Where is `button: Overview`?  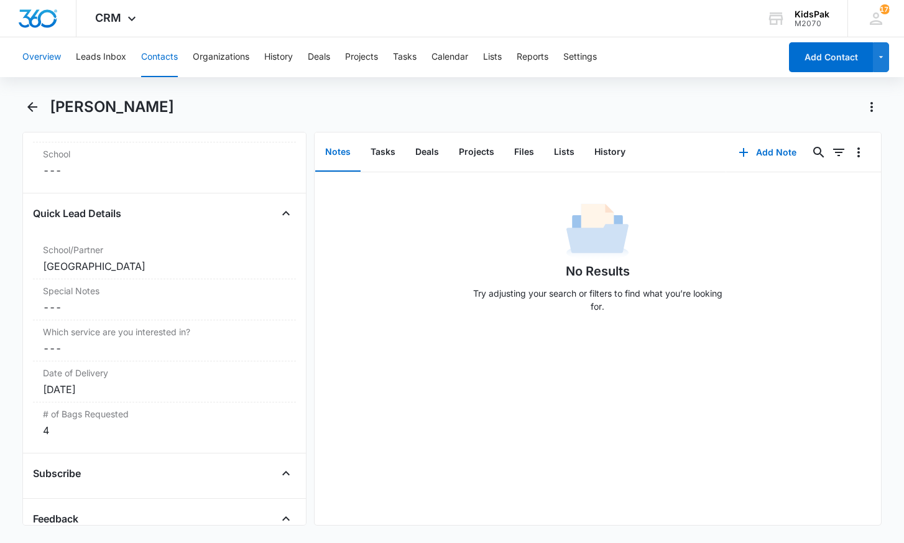 button: Overview is located at coordinates (42, 57).